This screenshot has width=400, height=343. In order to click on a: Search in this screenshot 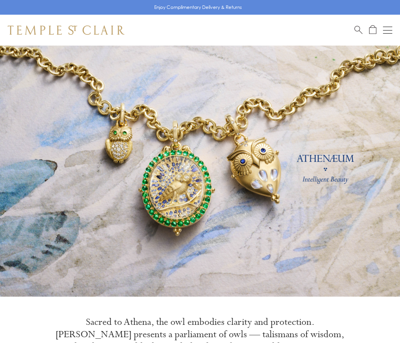, I will do `click(358, 30)`.